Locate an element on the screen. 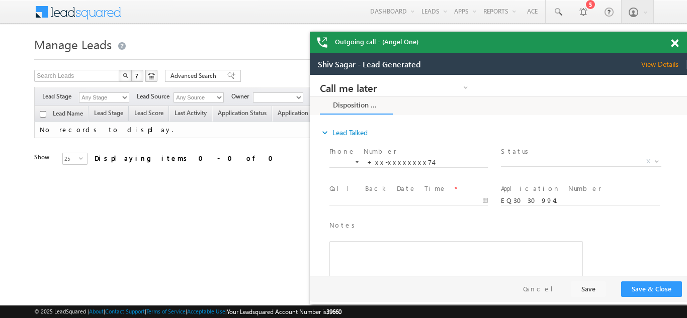  span: Owner is located at coordinates (242, 97).